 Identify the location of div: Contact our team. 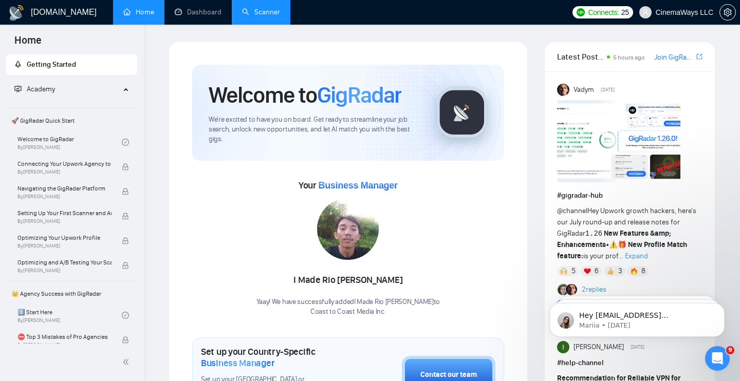
(449, 375).